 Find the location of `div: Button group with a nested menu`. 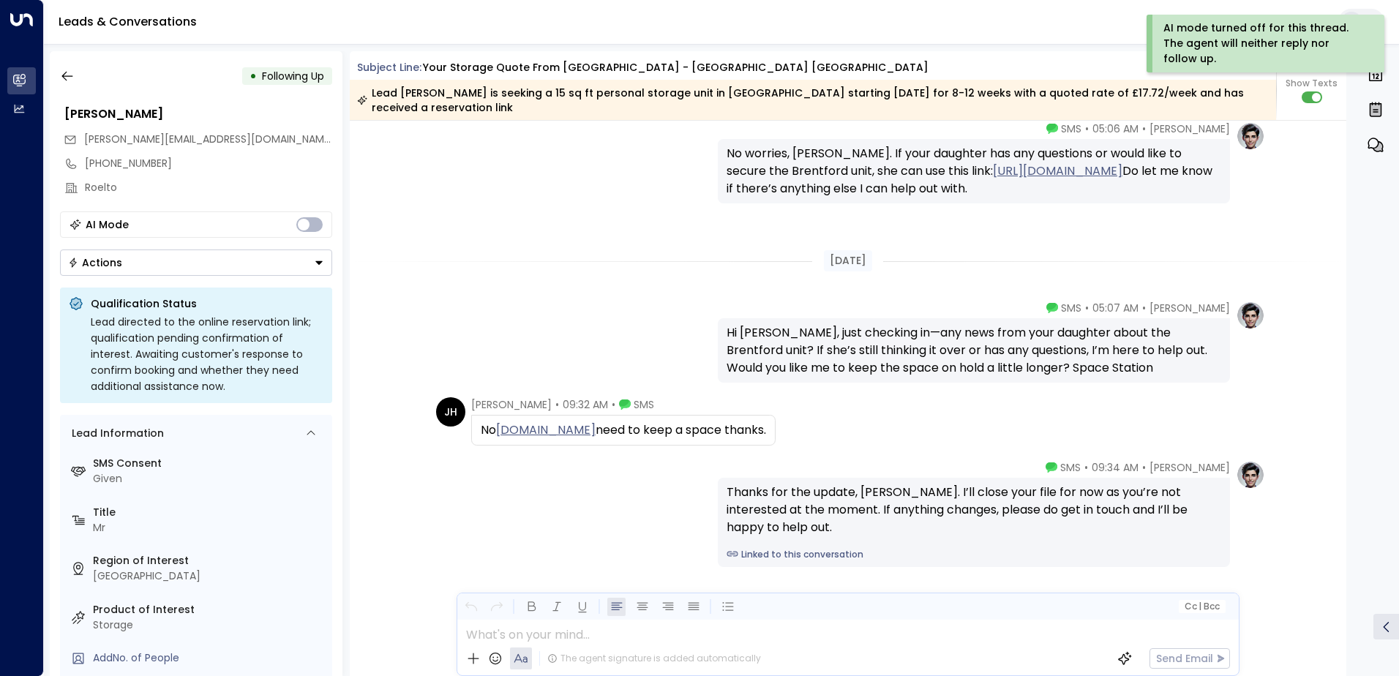

div: Button group with a nested menu is located at coordinates (196, 263).